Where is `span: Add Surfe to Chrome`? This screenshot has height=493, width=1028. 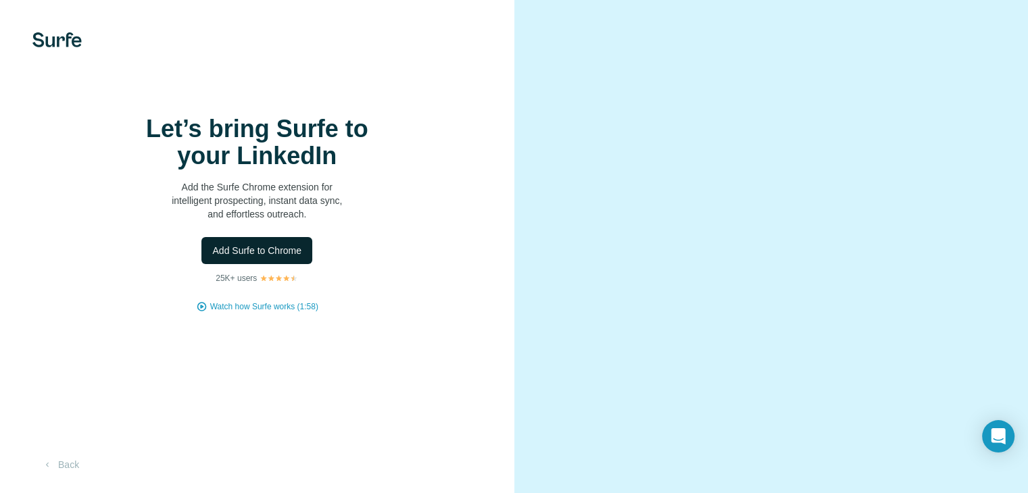
span: Add Surfe to Chrome is located at coordinates (257, 251).